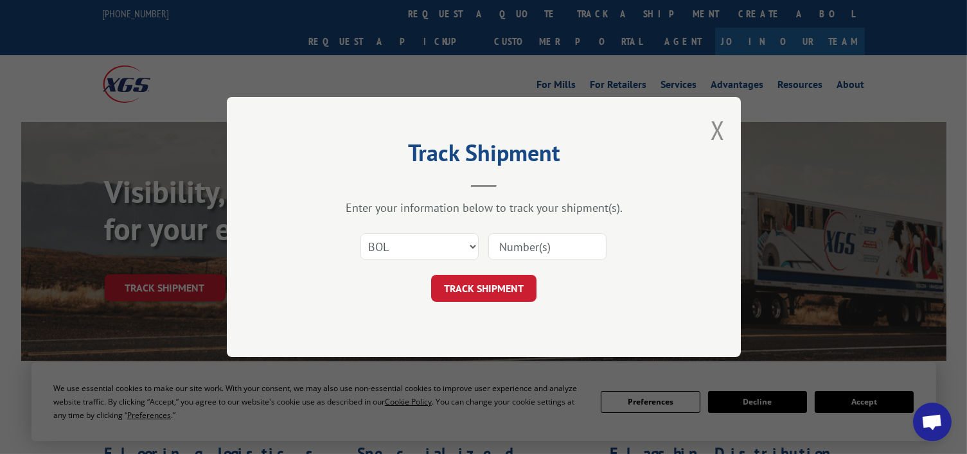 The width and height of the screenshot is (967, 454). Describe the element at coordinates (932, 422) in the screenshot. I see `div: Open chat` at that location.